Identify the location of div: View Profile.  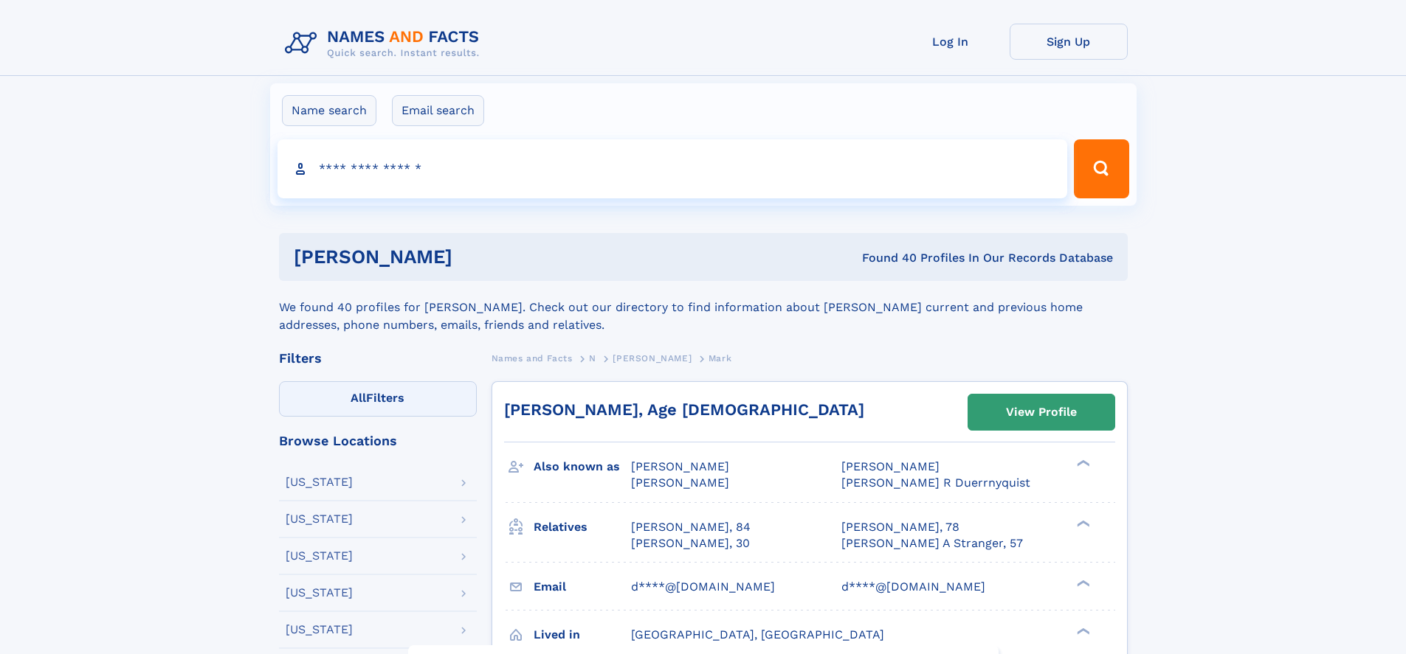
(1041, 412).